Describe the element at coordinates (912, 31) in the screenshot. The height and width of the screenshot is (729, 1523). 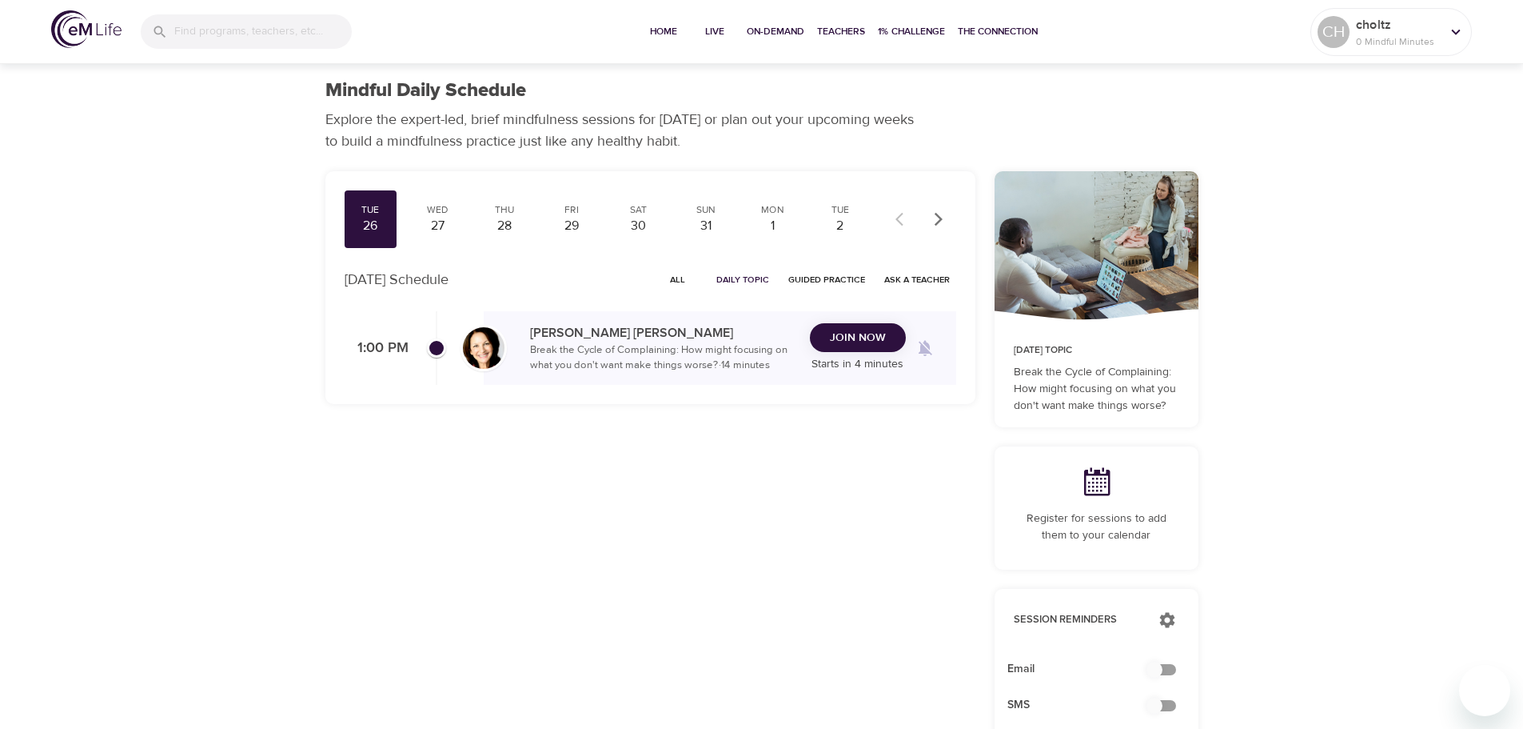
I see `span: 1% Challenge` at that location.